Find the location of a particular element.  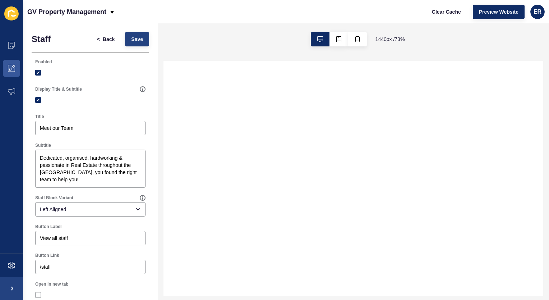

button: Preview Website is located at coordinates (499, 12).